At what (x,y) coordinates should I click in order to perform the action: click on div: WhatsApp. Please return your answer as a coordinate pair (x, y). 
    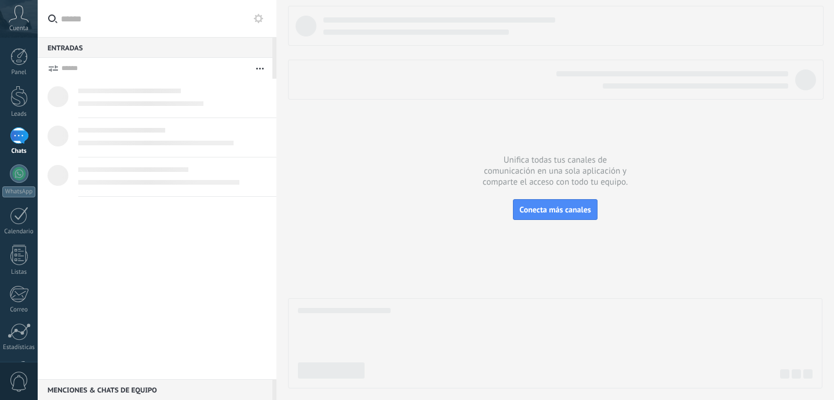
    Looking at the image, I should click on (19, 192).